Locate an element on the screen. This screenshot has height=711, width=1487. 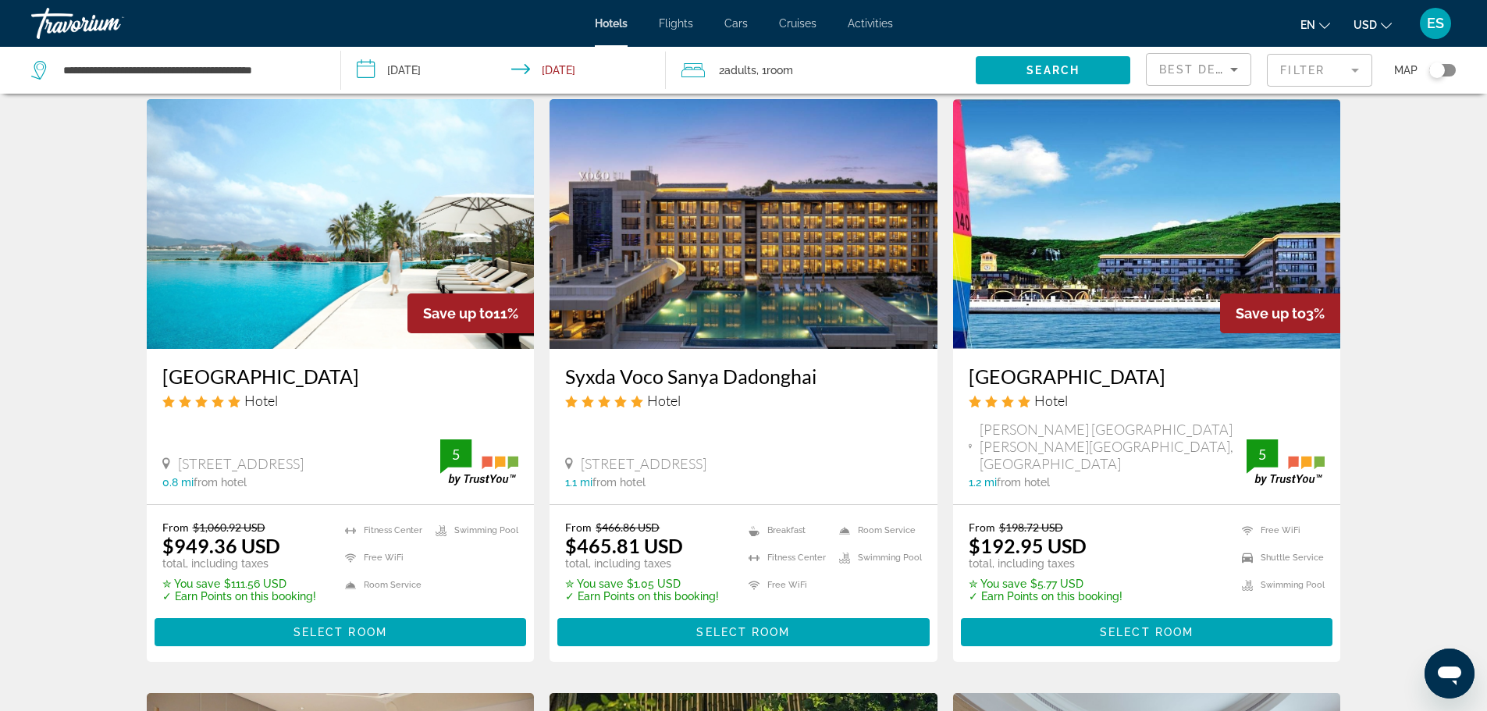
span: Search is located at coordinates (1053, 70).